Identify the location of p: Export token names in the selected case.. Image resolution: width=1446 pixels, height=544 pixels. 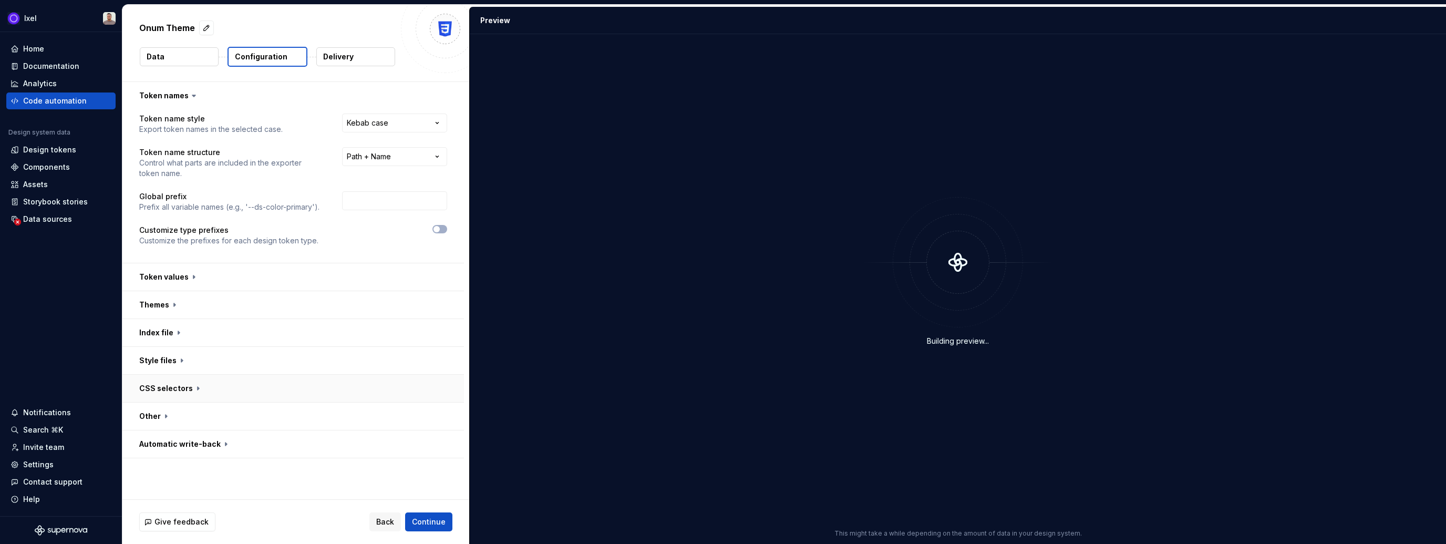
(211, 129).